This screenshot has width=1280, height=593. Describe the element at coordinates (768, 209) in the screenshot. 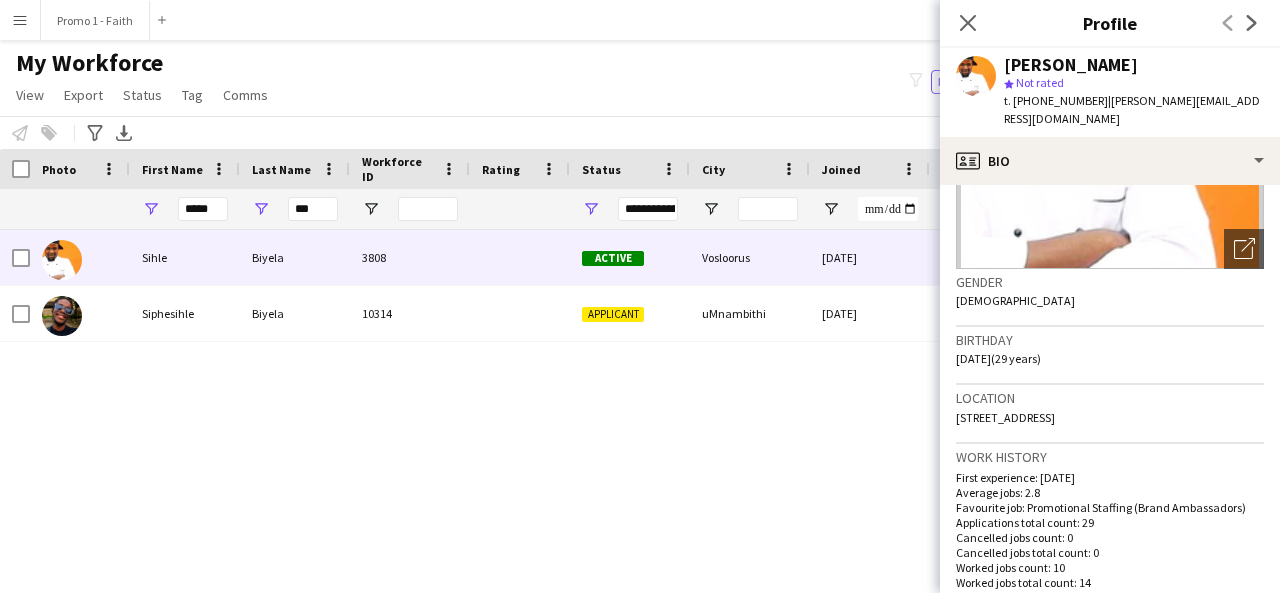

I see `input: City Filter Input` at that location.